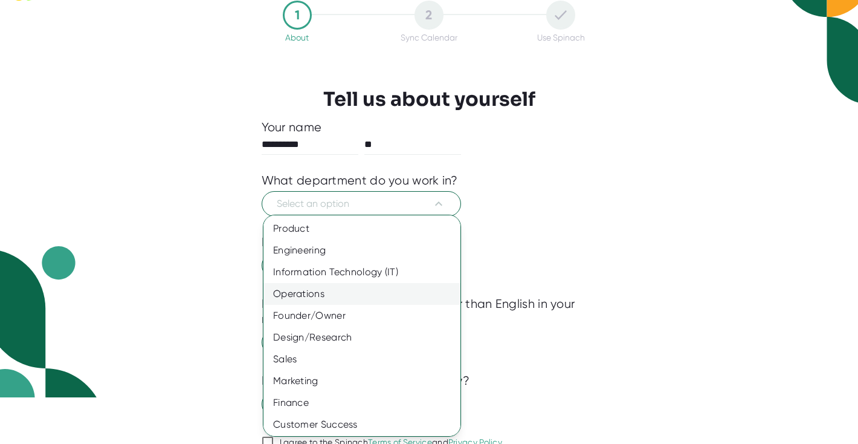 Image resolution: width=858 pixels, height=444 pixels. Describe the element at coordinates (362, 316) in the screenshot. I see `div: Founder/Owner` at that location.